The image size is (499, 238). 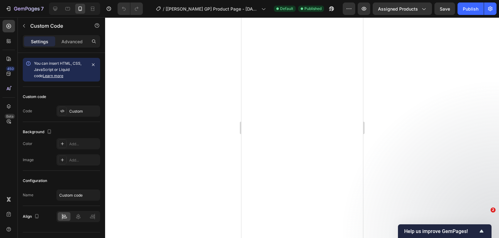 I want to click on button: 7, so click(x=24, y=9).